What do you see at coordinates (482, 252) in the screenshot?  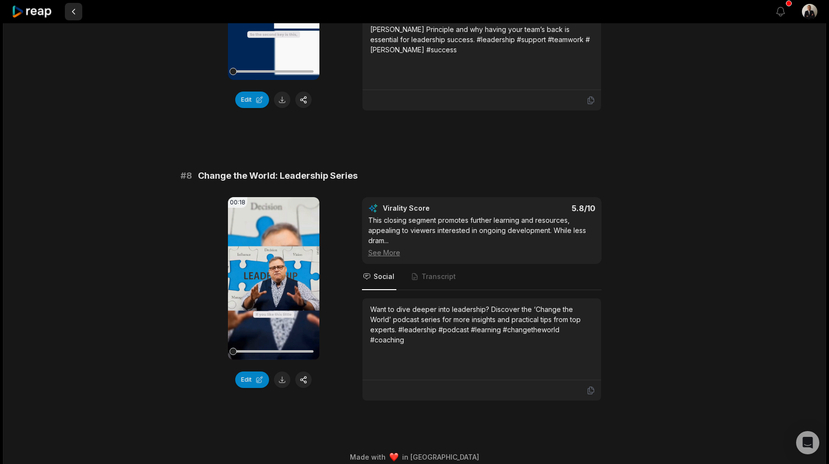 I see `div: See More` at bounding box center [482, 252].